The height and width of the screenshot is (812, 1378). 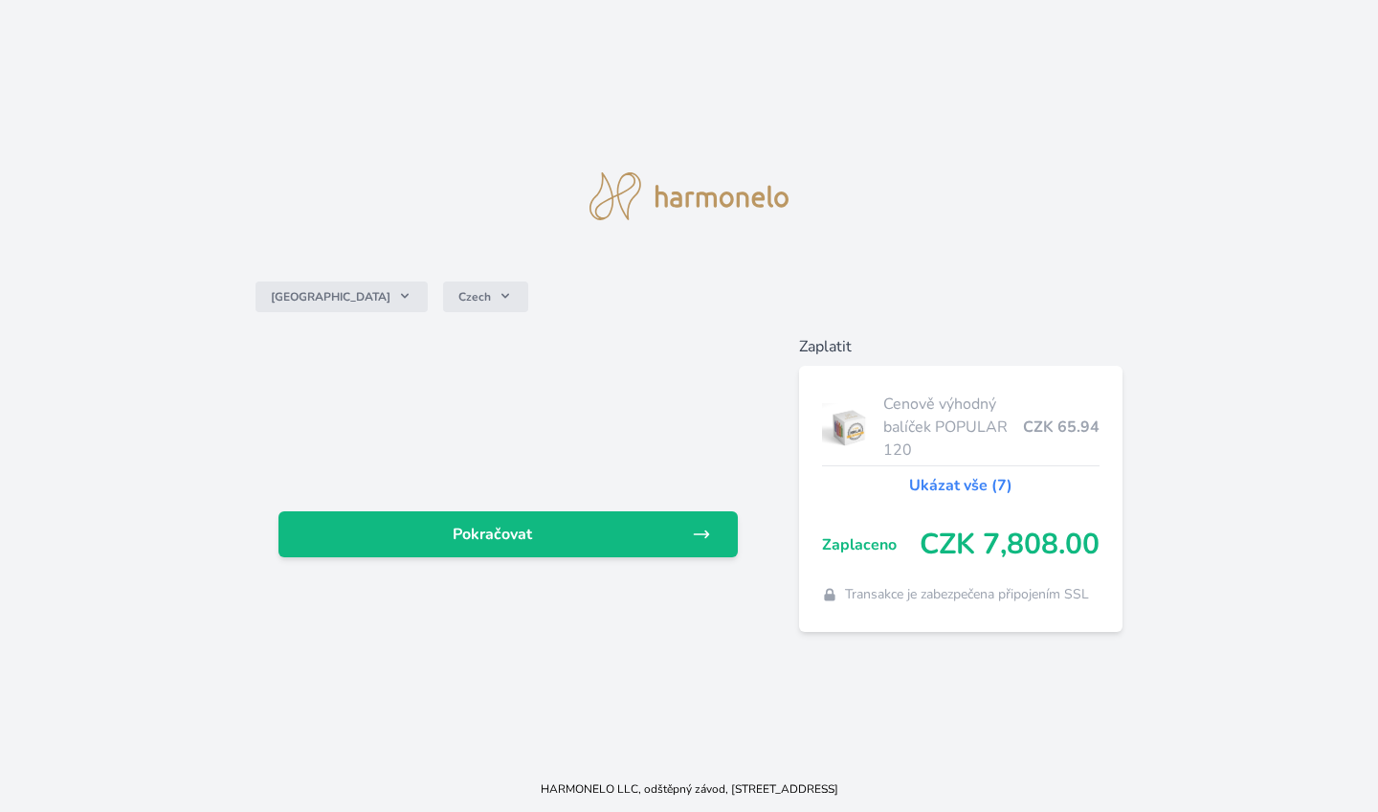 I want to click on img: popular.jpg, so click(x=849, y=427).